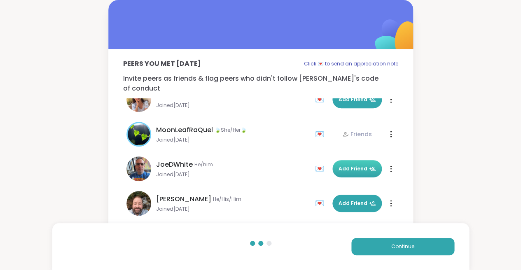 This screenshot has width=521, height=270. Describe the element at coordinates (231, 130) in the screenshot. I see `span: 🍃She/Her🍃` at that location.